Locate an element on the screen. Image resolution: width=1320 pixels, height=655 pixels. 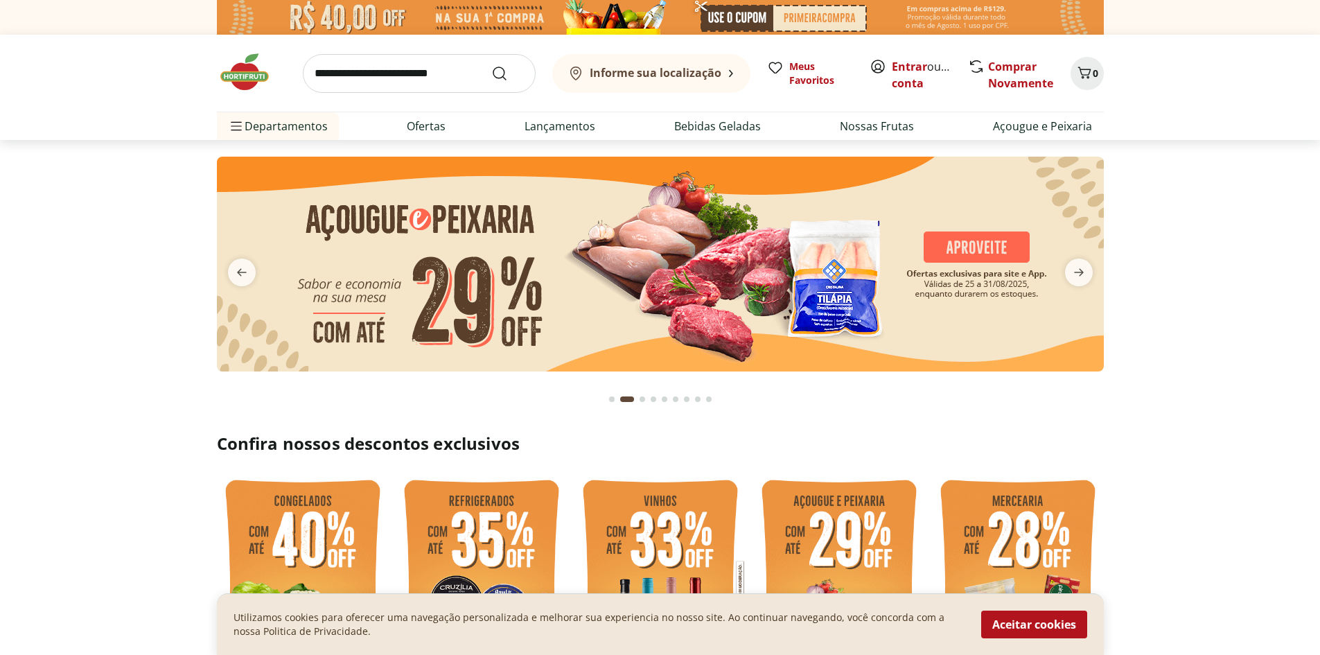
button: Go to page 4 from fs-carousel is located at coordinates (654, 399).